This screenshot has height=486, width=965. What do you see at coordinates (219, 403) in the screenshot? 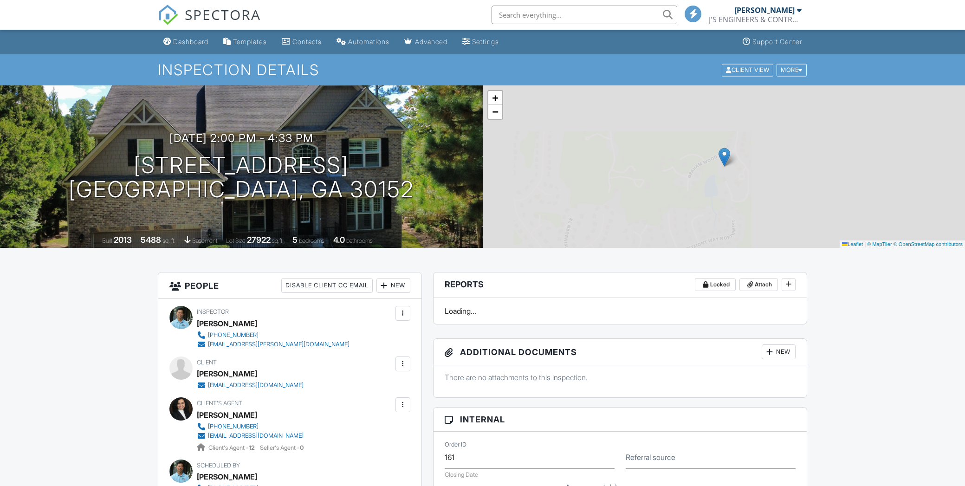
I see `span: Client's Agent` at bounding box center [219, 403].